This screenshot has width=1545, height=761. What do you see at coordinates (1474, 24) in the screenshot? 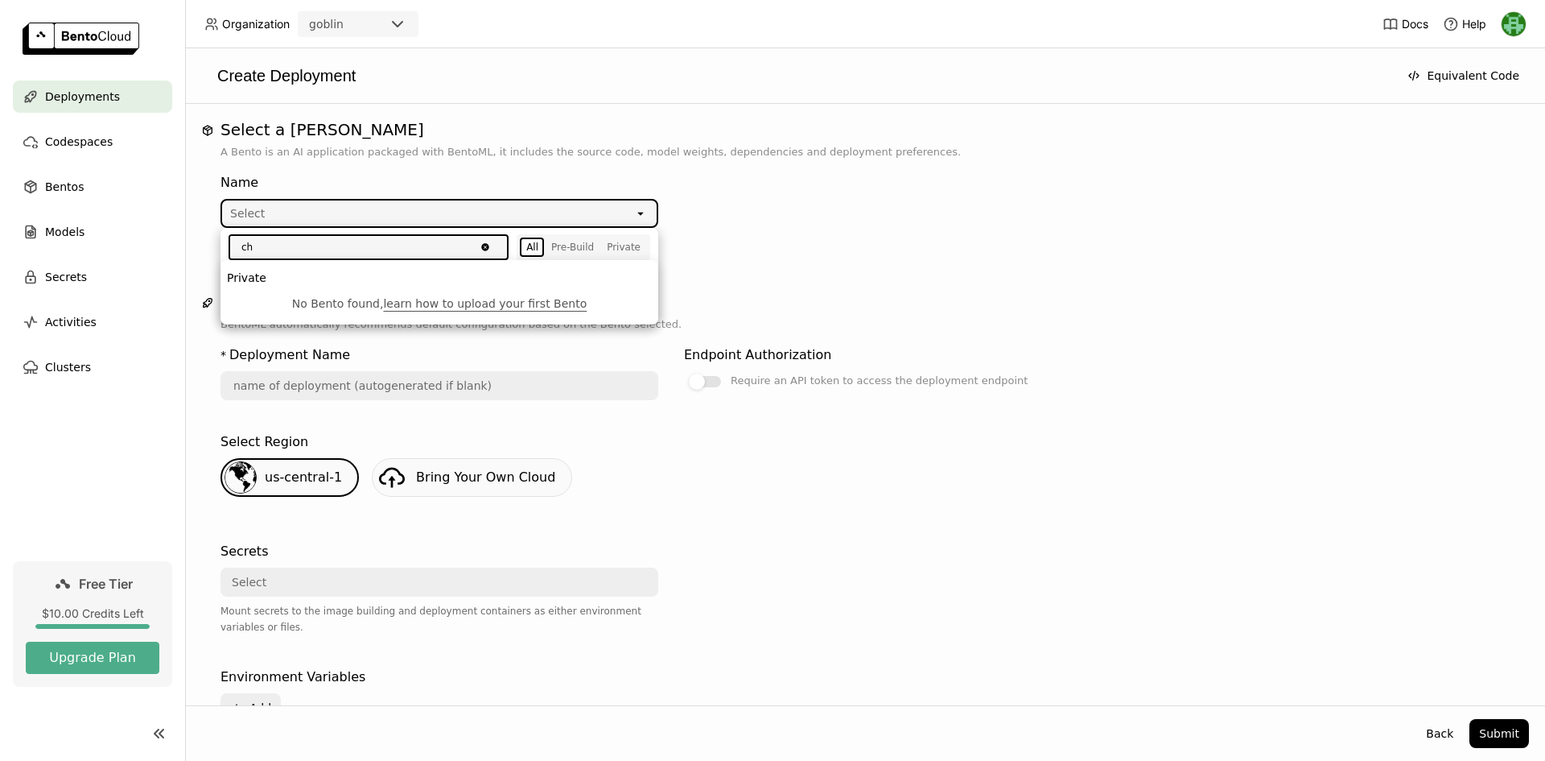
I see `span: Help` at bounding box center [1474, 24].